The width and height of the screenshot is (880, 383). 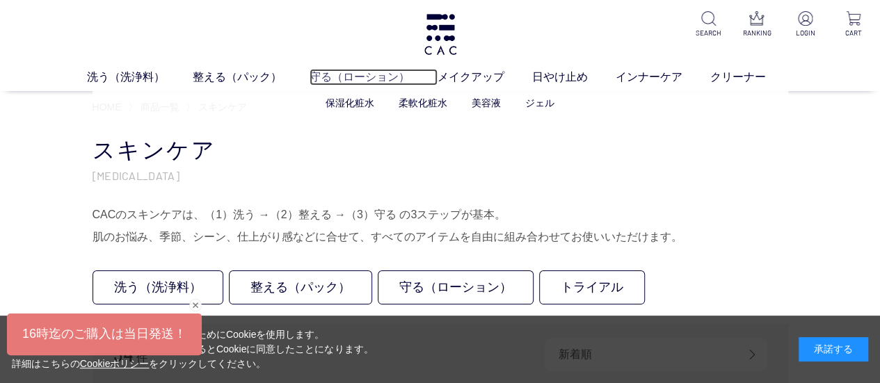 I want to click on a: 日やけ止め, so click(x=574, y=77).